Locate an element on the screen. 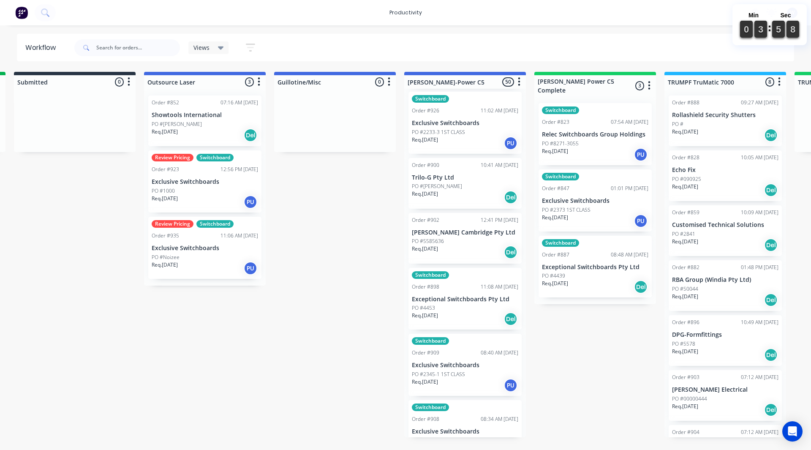 This screenshot has width=811, height=450. p: Exceptional Switchboards Pty Ltd is located at coordinates (465, 299).